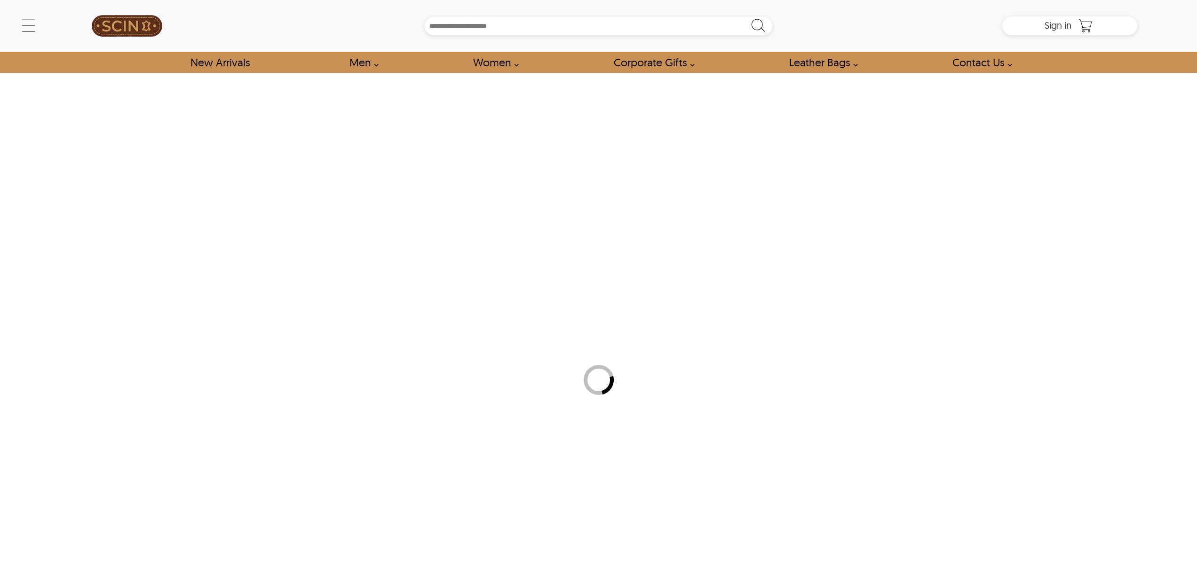 This screenshot has width=1197, height=576. Describe the element at coordinates (651, 62) in the screenshot. I see `a: Shop Leather Corporate Gifts` at that location.